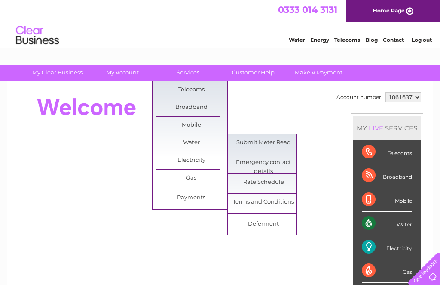 Image resolution: width=440 pixels, height=285 pixels. What do you see at coordinates (387, 223) in the screenshot?
I see `div: Water` at bounding box center [387, 223].